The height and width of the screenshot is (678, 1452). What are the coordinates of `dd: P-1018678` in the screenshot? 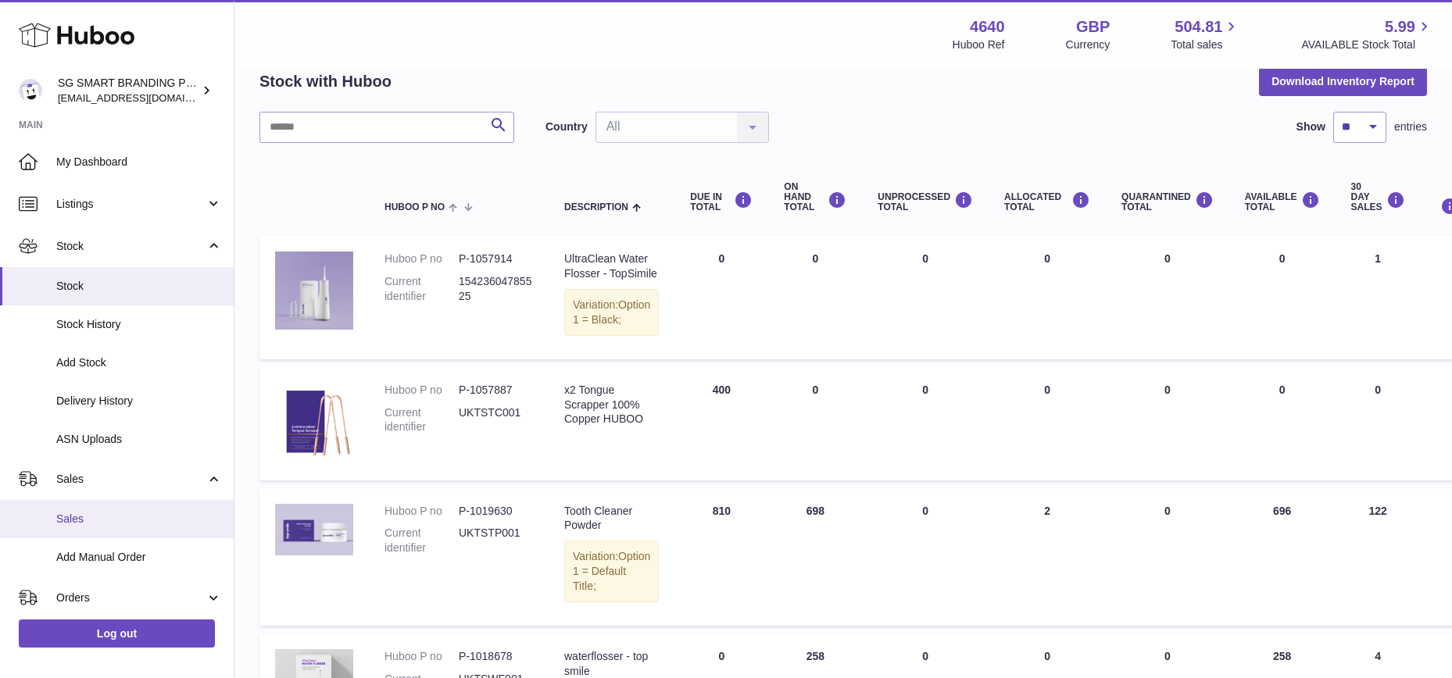 It's located at (495, 656).